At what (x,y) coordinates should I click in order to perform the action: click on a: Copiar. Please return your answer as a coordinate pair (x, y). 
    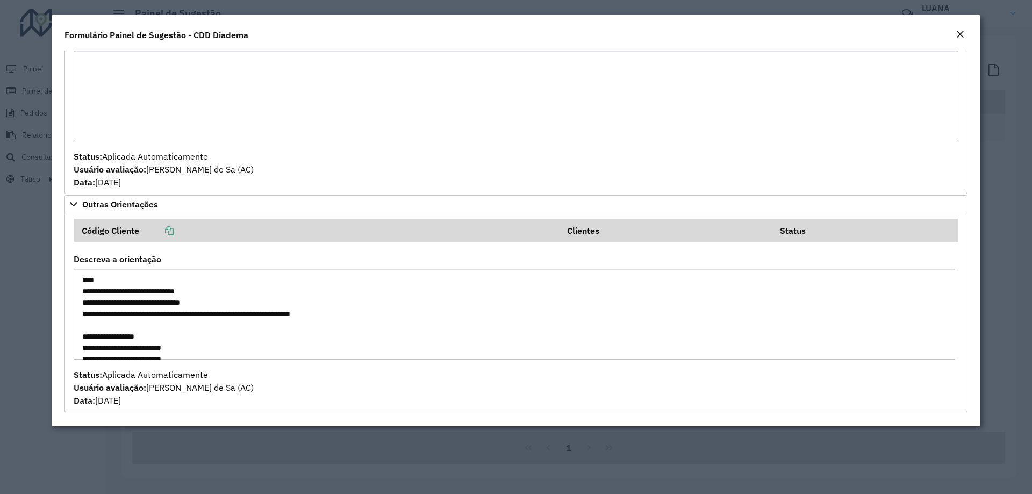
    Looking at the image, I should click on (156, 231).